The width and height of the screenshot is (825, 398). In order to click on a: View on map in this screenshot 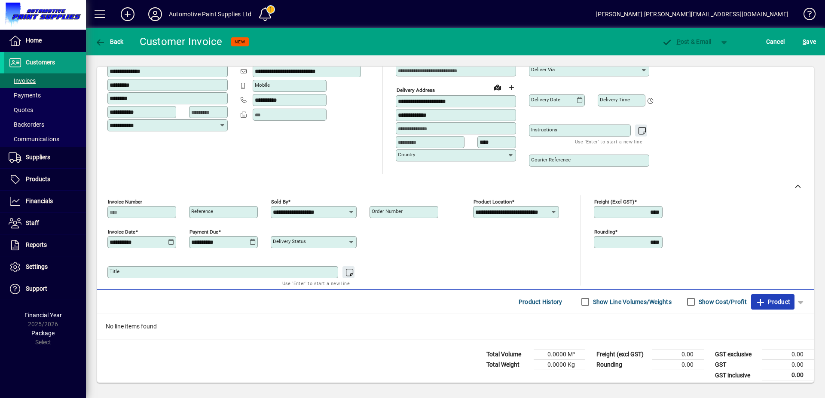, I will do `click(497, 87)`.